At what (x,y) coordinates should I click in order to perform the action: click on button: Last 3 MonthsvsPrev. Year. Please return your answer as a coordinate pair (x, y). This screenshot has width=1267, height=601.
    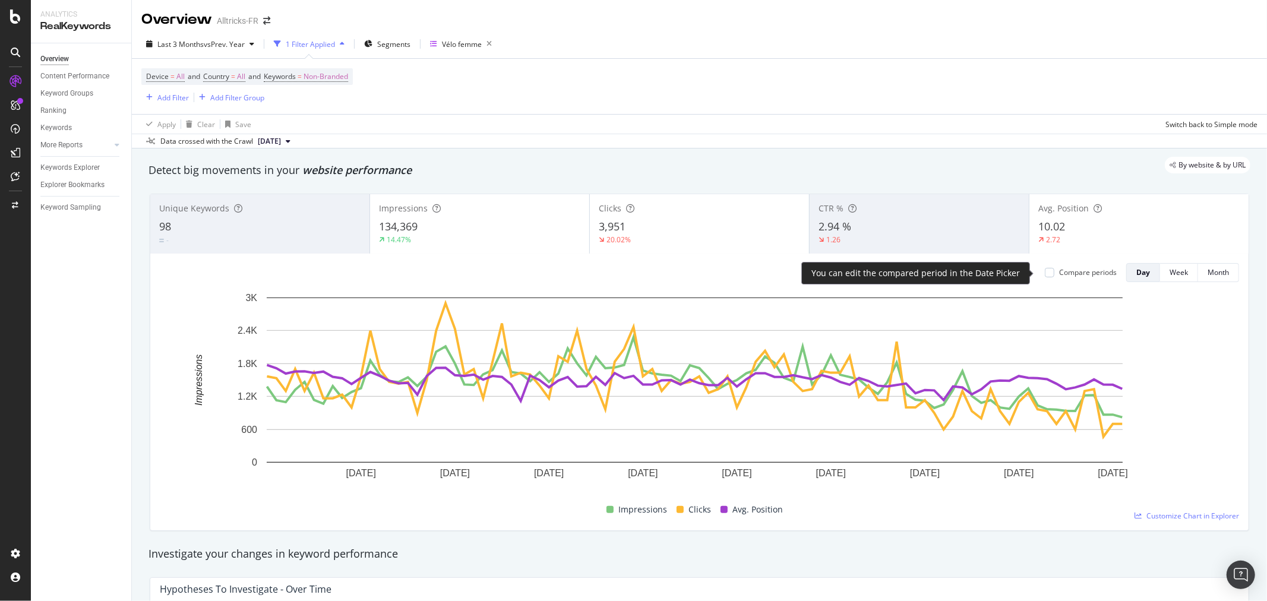
    Looking at the image, I should click on (200, 44).